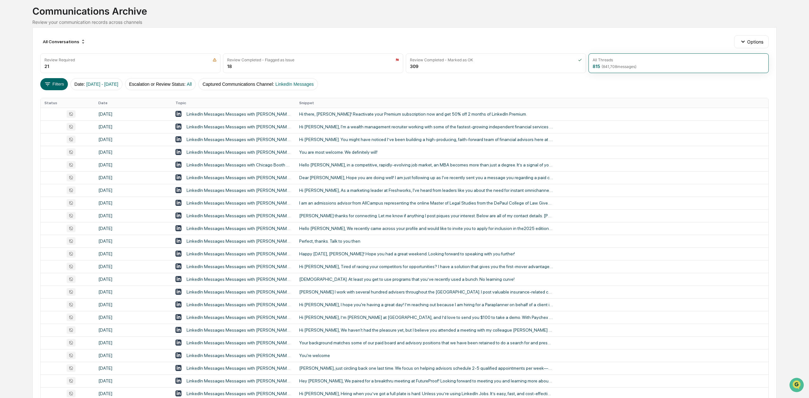 The image size is (809, 398). Describe the element at coordinates (70, 110) in the screenshot. I see `span: Pylon` at that location.